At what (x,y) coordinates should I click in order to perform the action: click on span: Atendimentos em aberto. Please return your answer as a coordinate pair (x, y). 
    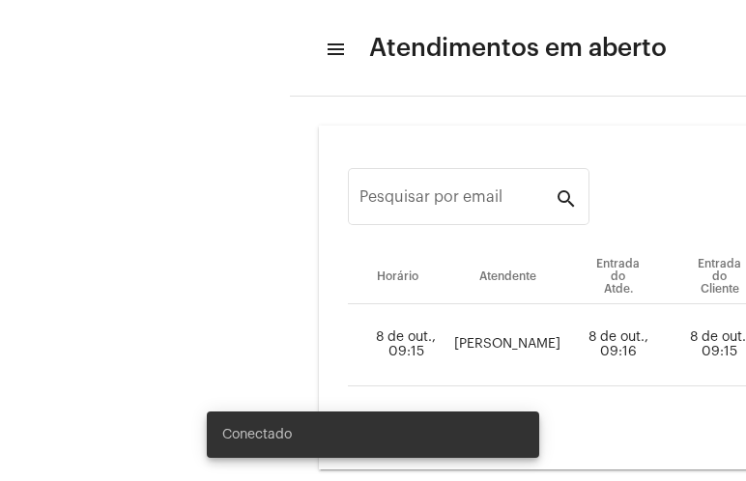
    Looking at the image, I should click on (518, 48).